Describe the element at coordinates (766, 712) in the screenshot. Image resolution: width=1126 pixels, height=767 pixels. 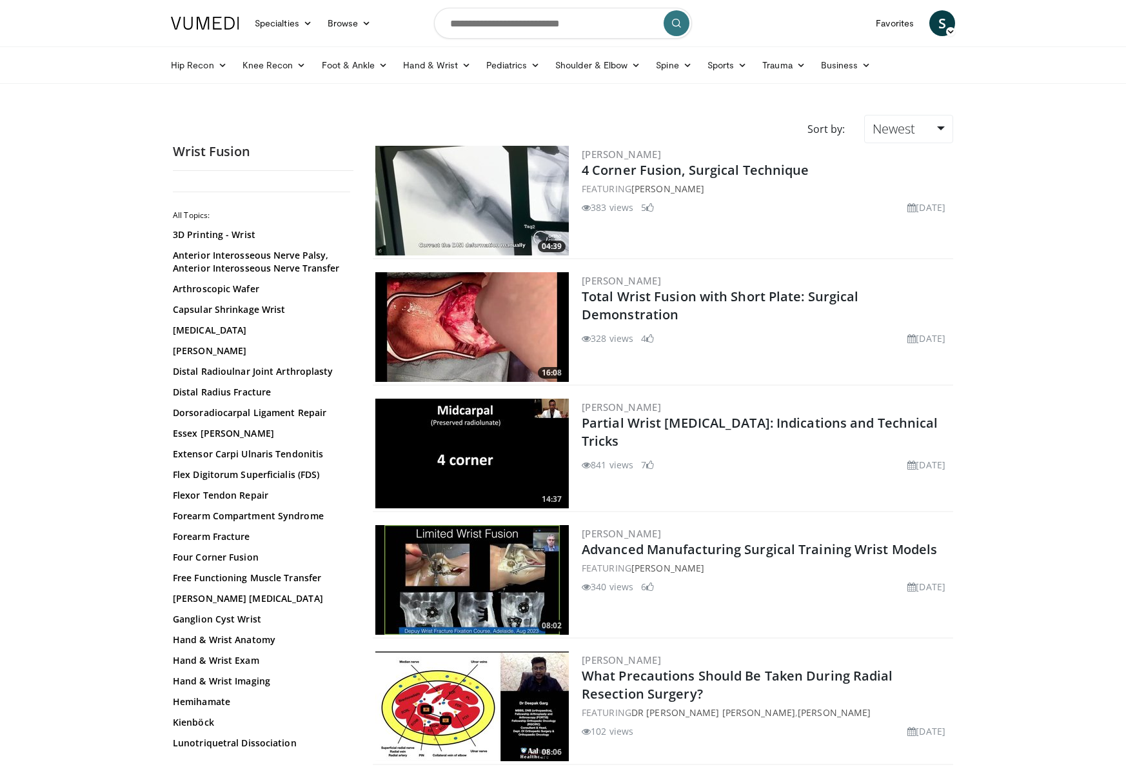
I see `div: FEATURING ,` at that location.